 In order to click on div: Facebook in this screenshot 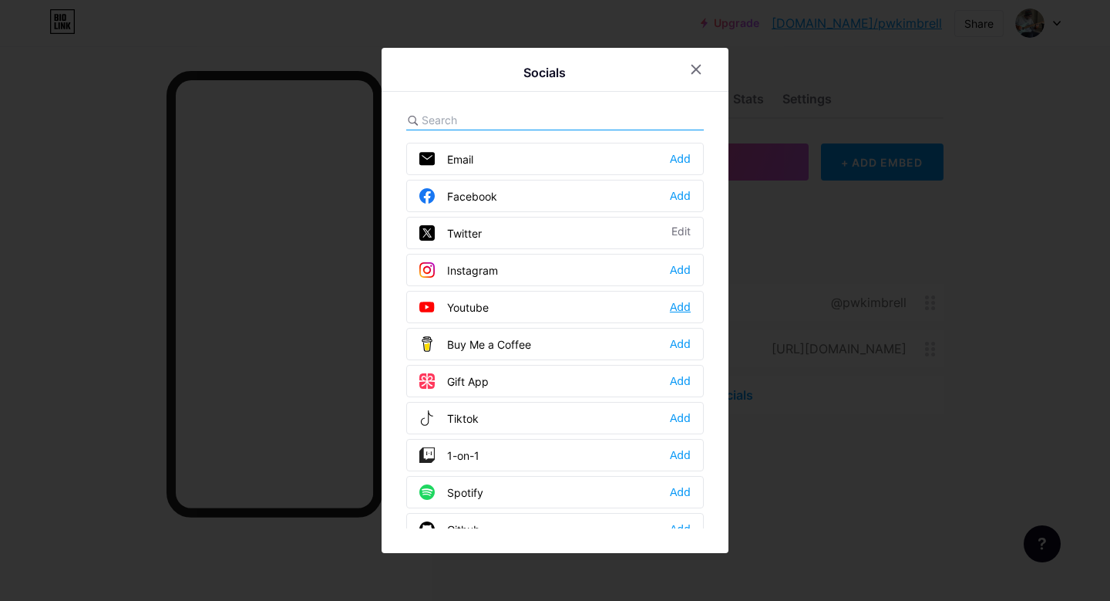, I will do `click(458, 196)`.